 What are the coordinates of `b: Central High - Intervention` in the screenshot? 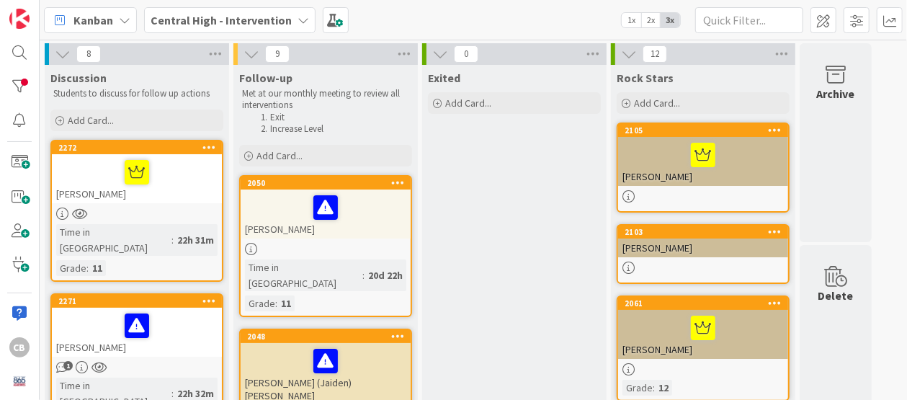 It's located at (221, 20).